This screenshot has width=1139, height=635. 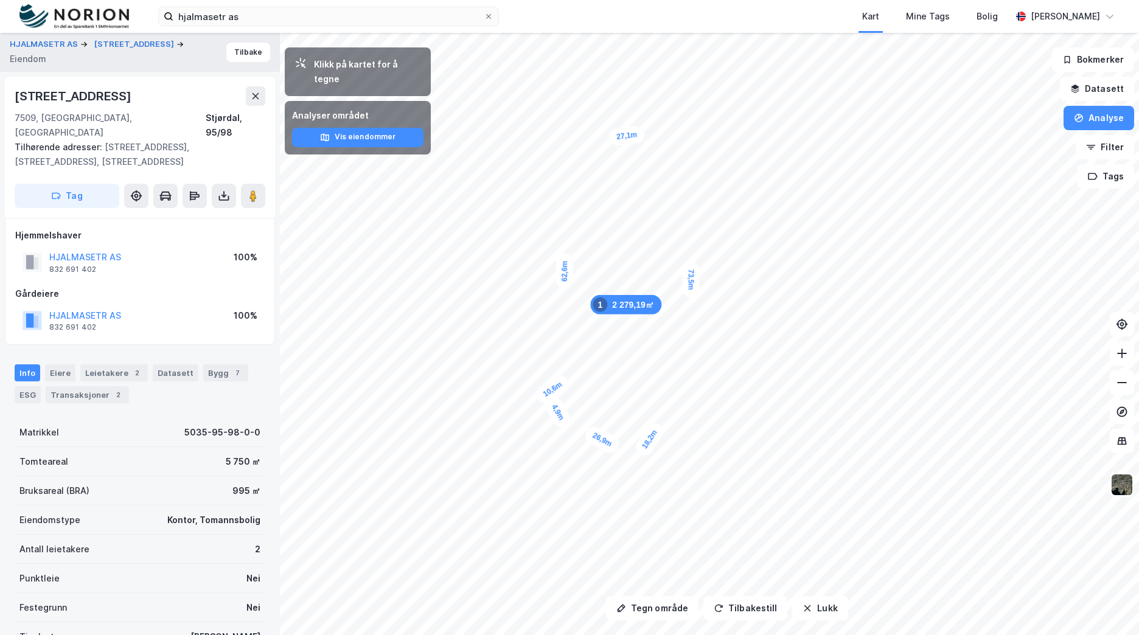 What do you see at coordinates (43, 608) in the screenshot?
I see `div: Festegrunn` at bounding box center [43, 608].